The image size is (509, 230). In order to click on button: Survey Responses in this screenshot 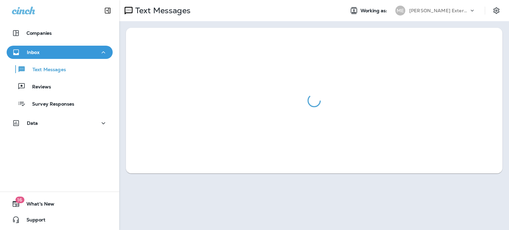, I will do `click(60, 104)`.